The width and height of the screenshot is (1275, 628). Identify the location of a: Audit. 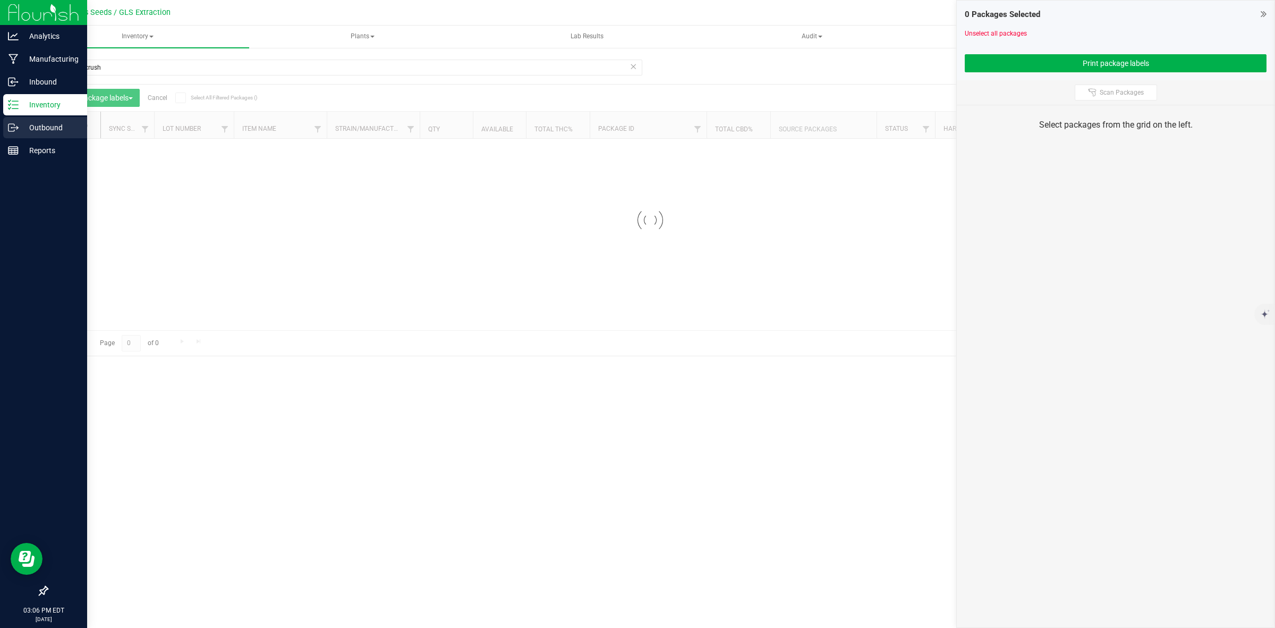
(812, 37).